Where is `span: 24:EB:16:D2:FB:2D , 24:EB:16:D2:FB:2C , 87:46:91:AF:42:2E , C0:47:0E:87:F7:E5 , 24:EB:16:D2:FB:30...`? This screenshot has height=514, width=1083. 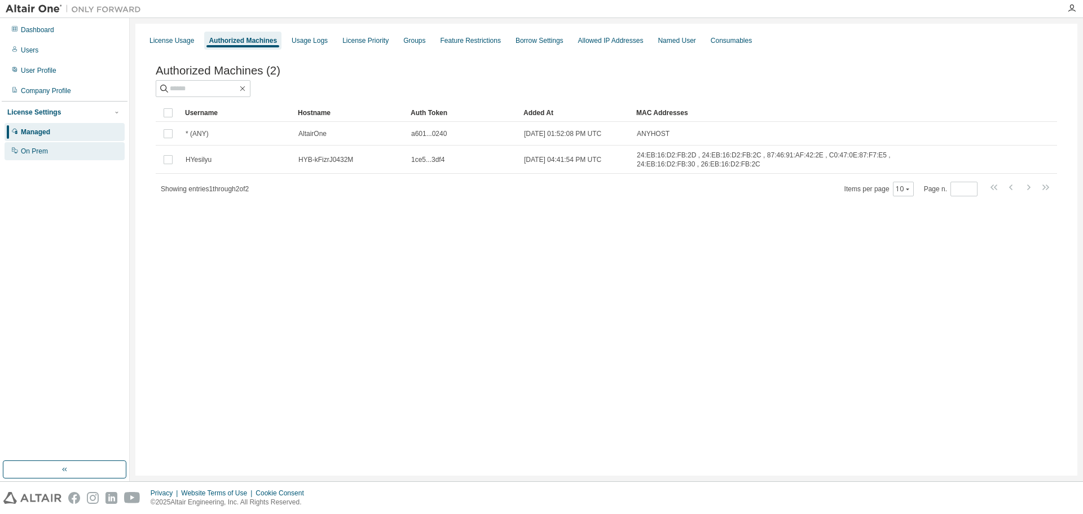
span: 24:EB:16:D2:FB:2D , 24:EB:16:D2:FB:2C , 87:46:91:AF:42:2E , C0:47:0E:87:F7:E5 , 24:EB:16:D2:FB:30... is located at coordinates (787, 160).